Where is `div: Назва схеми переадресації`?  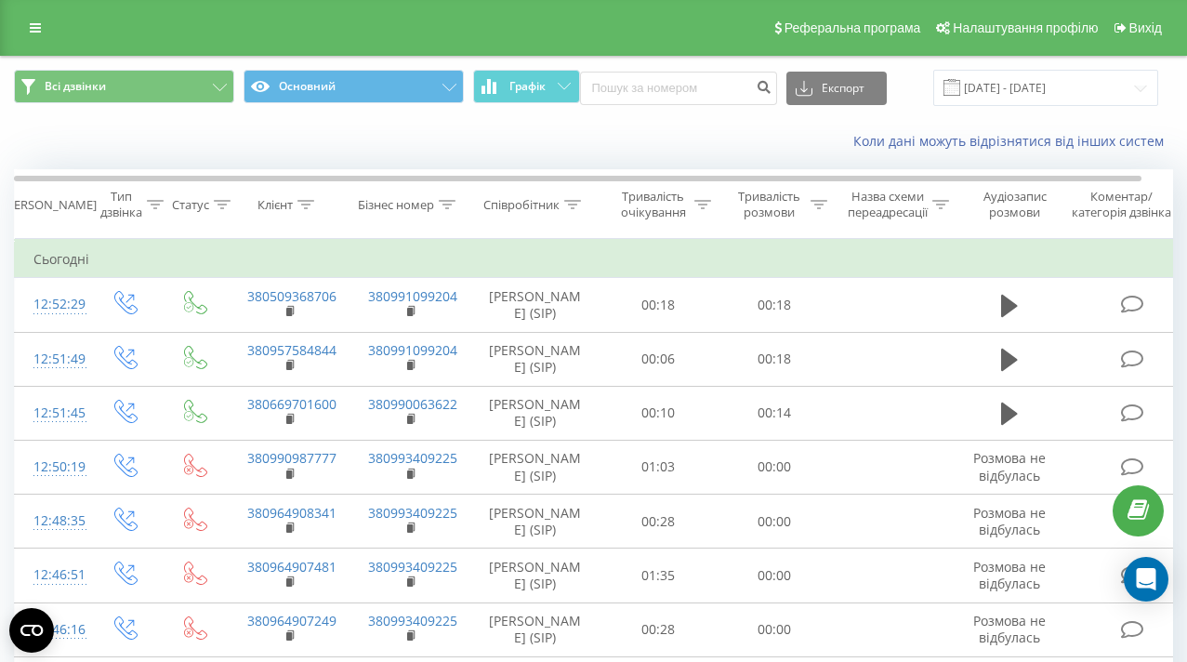
div: Назва схеми переадресації is located at coordinates (887, 204).